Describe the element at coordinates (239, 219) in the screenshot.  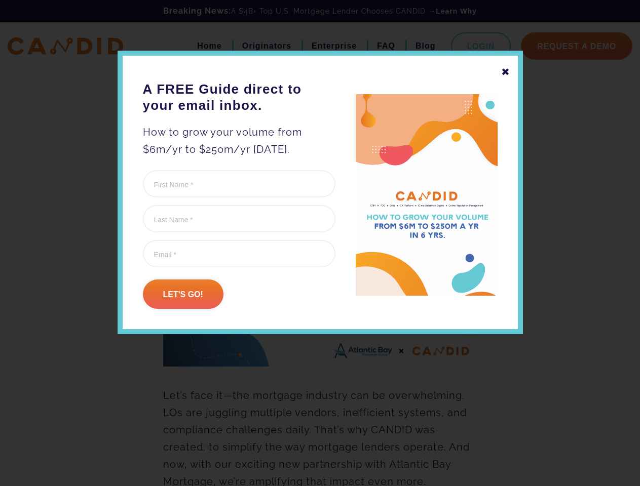
I see `input: Last Name *` at that location.